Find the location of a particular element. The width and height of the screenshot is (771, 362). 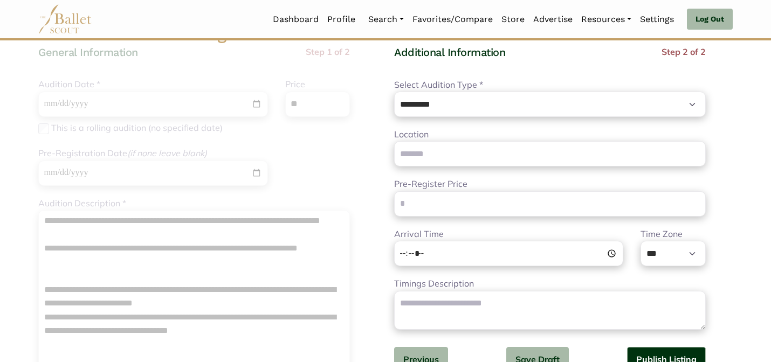

a: Advertise is located at coordinates (553, 19).